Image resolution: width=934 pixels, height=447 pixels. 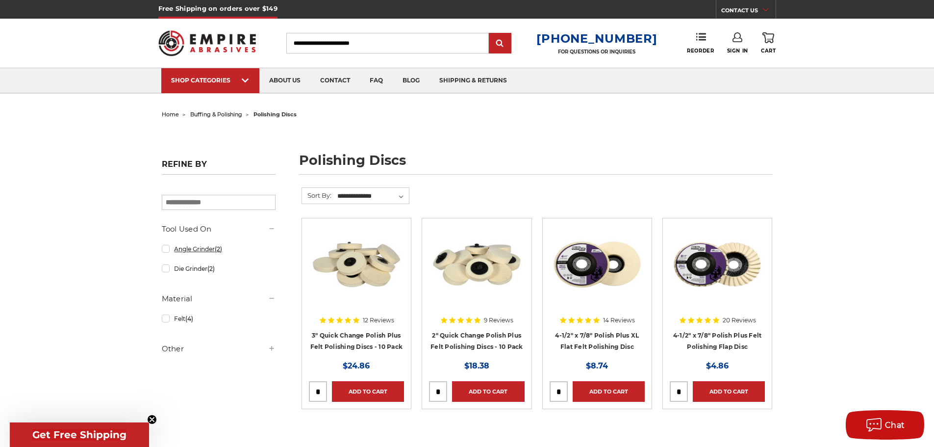 What do you see at coordinates (717, 365) in the screenshot?
I see `span: $4.86` at bounding box center [717, 365].